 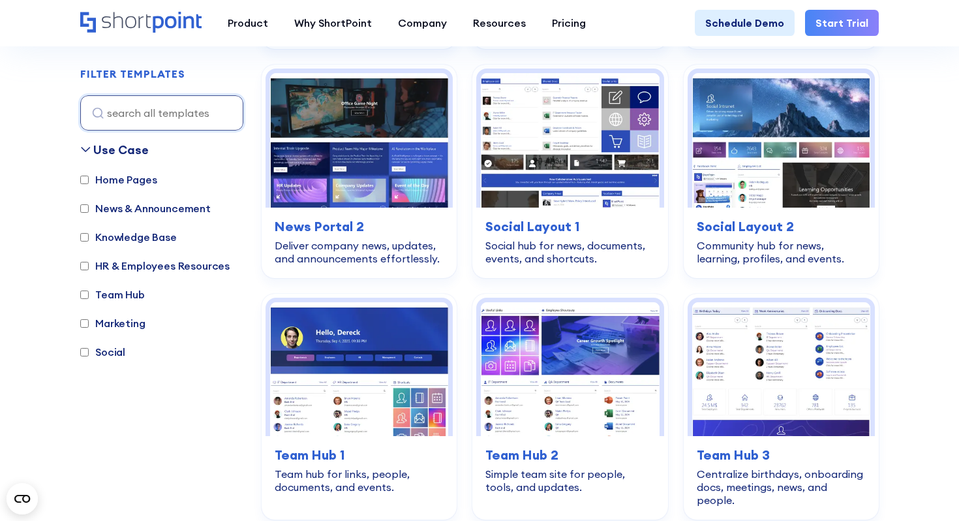 I want to click on h3: Team Hub 1, so click(x=359, y=455).